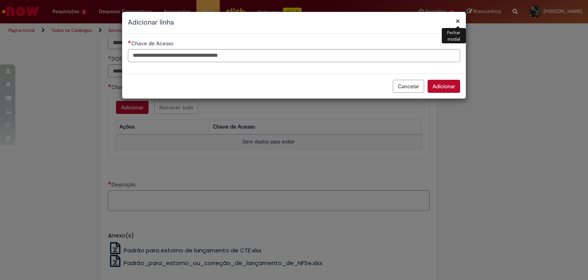  What do you see at coordinates (153, 43) in the screenshot?
I see `span: Chave de Acesso` at bounding box center [153, 43].